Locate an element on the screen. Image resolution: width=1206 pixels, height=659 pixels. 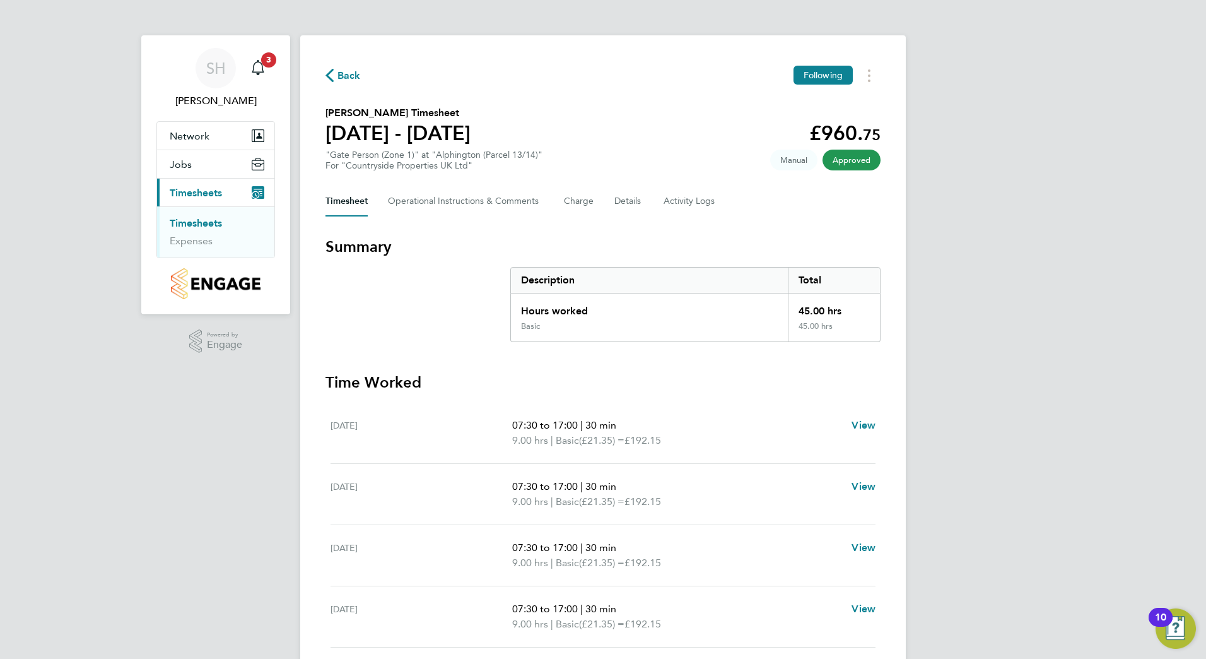
span: Back is located at coordinates (349, 76).